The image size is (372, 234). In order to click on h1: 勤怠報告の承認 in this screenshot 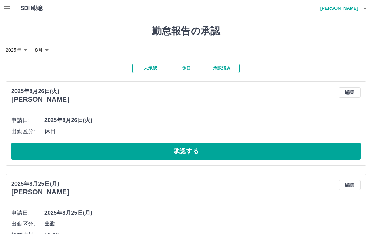, I will do `click(186, 31)`.